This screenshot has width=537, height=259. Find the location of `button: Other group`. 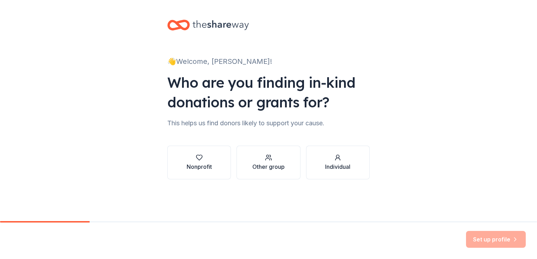

button: Other group is located at coordinates (268, 163).